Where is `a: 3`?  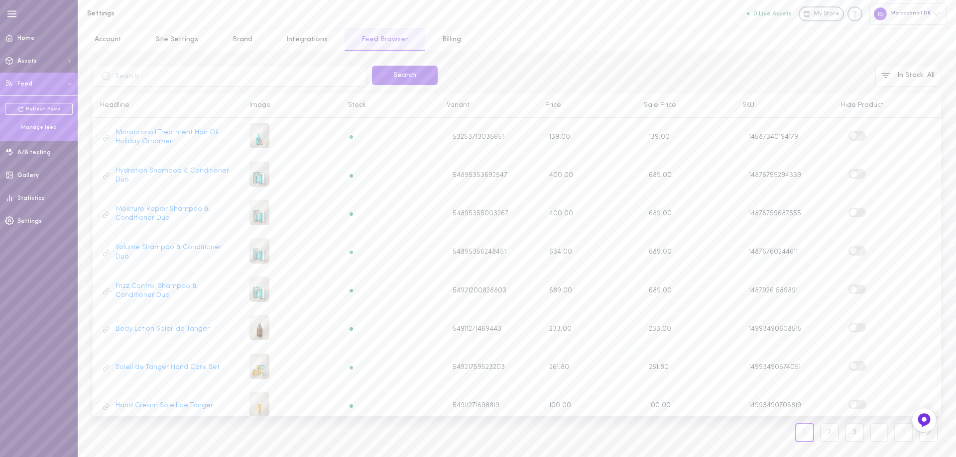
a: 3 is located at coordinates (854, 433).